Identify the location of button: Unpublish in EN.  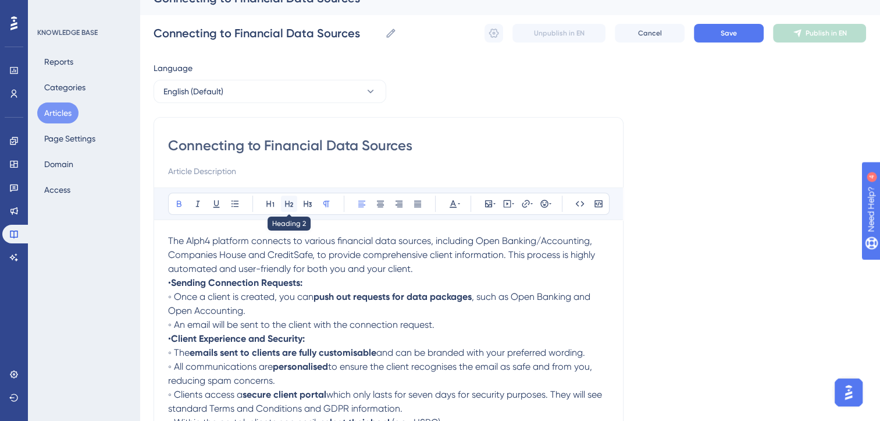
(559, 33).